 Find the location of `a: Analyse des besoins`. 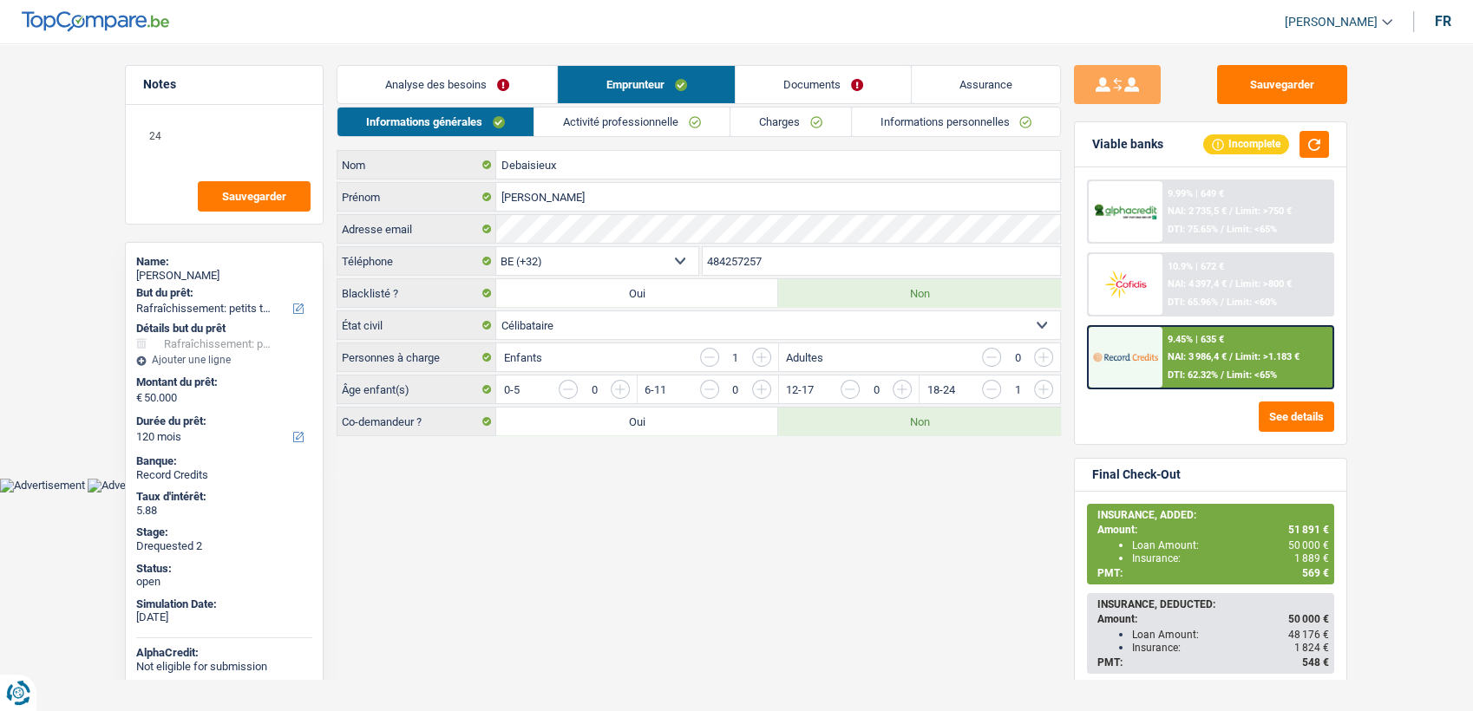

a: Analyse des besoins is located at coordinates (447, 84).